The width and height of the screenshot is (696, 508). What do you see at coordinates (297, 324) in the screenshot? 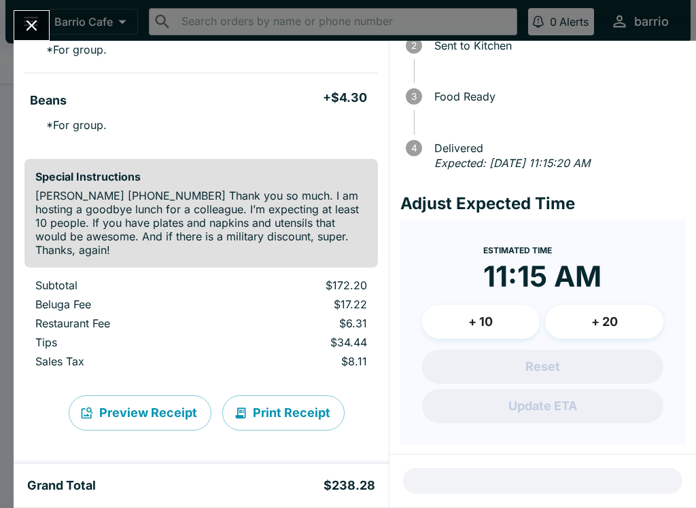
I see `p: $6.31` at bounding box center [297, 324].